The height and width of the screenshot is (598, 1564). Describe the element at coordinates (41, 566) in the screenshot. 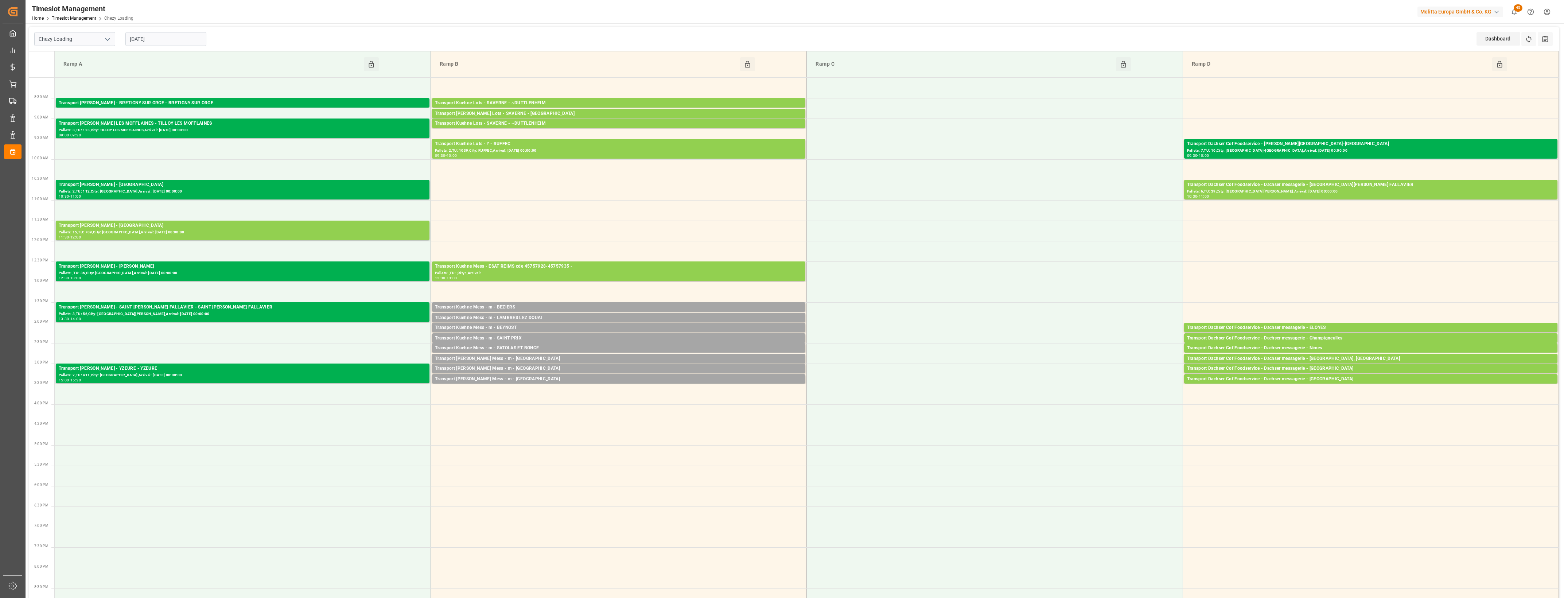

I see `span: 8:00 PM` at that location.